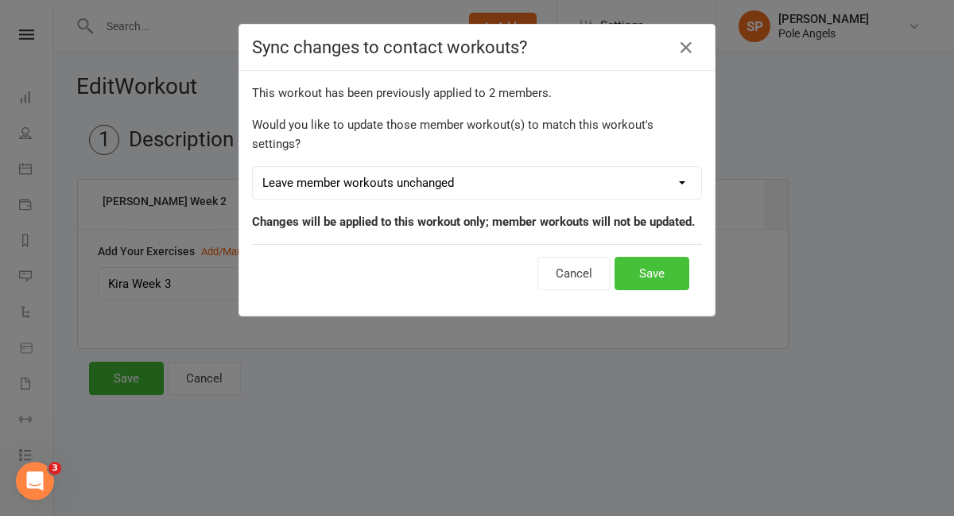 This screenshot has width=954, height=516. What do you see at coordinates (55, 468) in the screenshot?
I see `span: 3` at bounding box center [55, 468].